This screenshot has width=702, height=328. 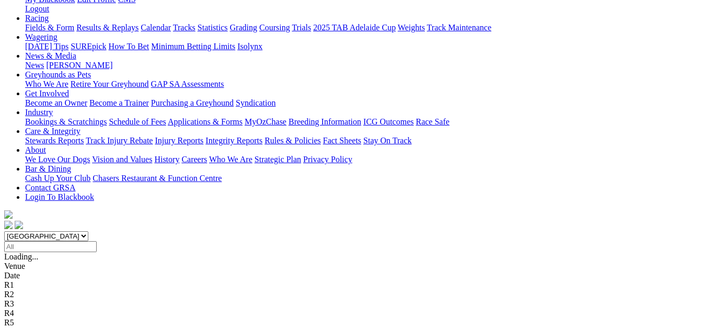 What do you see at coordinates (36, 149) in the screenshot?
I see `a: About` at bounding box center [36, 149].